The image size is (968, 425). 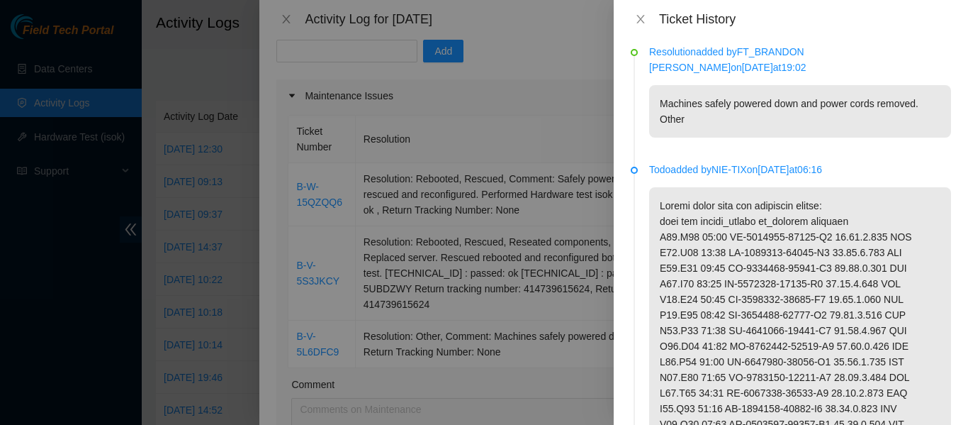 What do you see at coordinates (805, 19) in the screenshot?
I see `div: Ticket History` at bounding box center [805, 19].